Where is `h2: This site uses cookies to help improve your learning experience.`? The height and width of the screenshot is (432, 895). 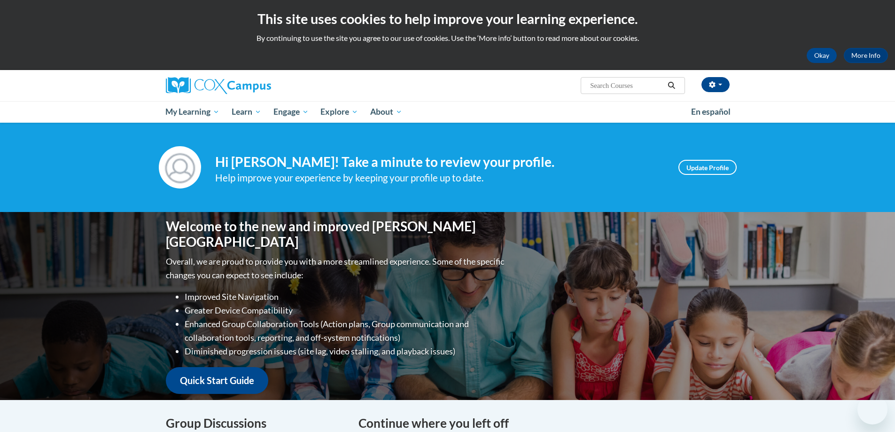
h2: This site uses cookies to help improve your learning experience. is located at coordinates (447, 19).